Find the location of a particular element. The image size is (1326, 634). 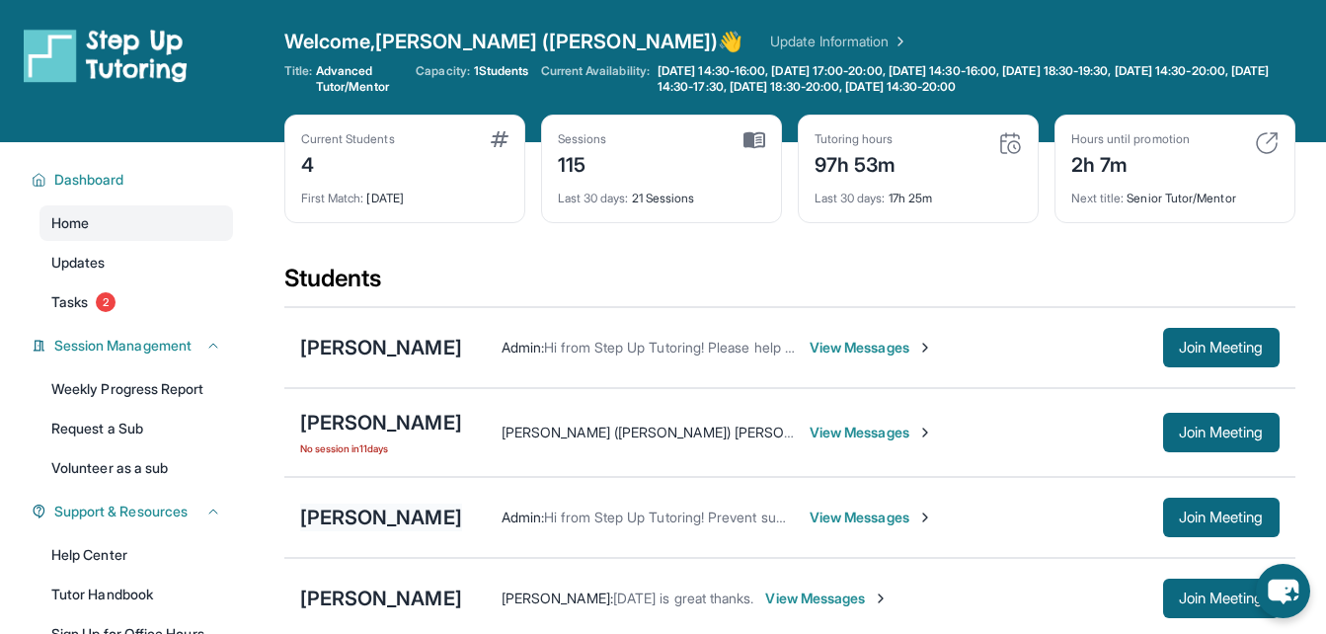

img: logo is located at coordinates (106, 55).